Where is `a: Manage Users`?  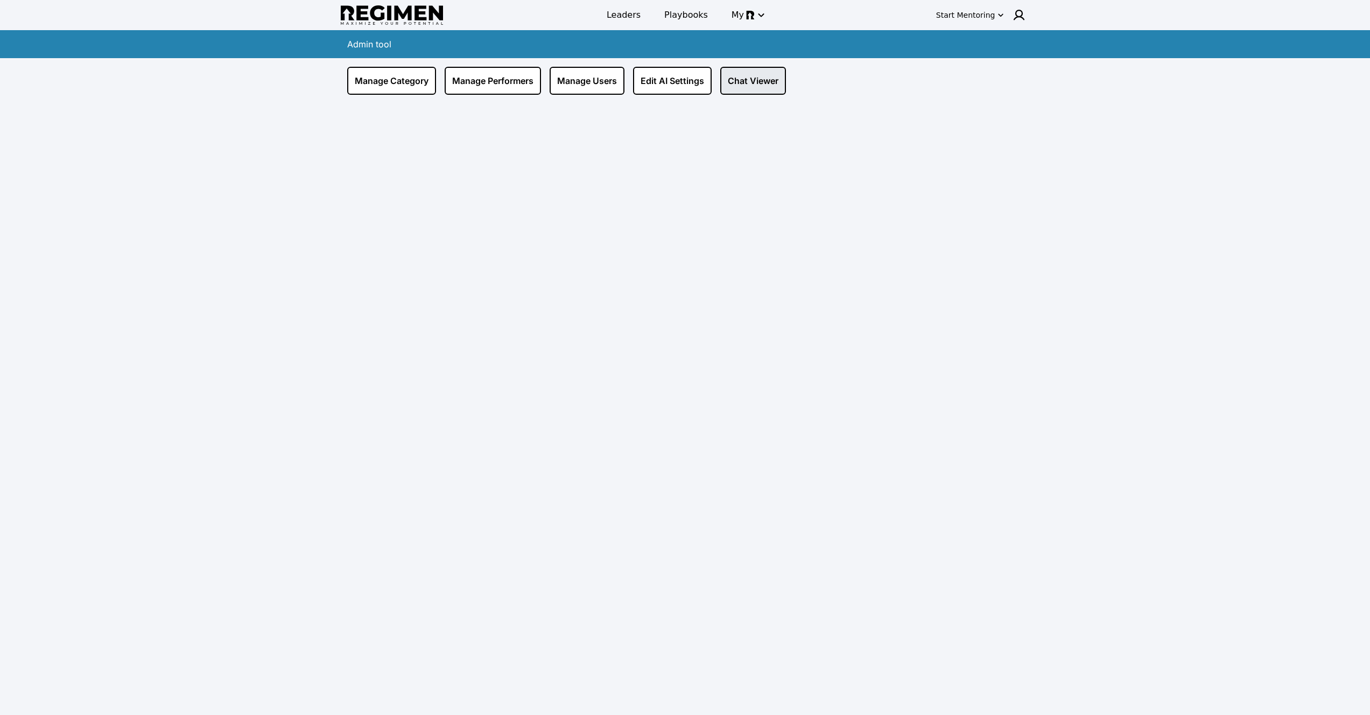
a: Manage Users is located at coordinates (587, 81).